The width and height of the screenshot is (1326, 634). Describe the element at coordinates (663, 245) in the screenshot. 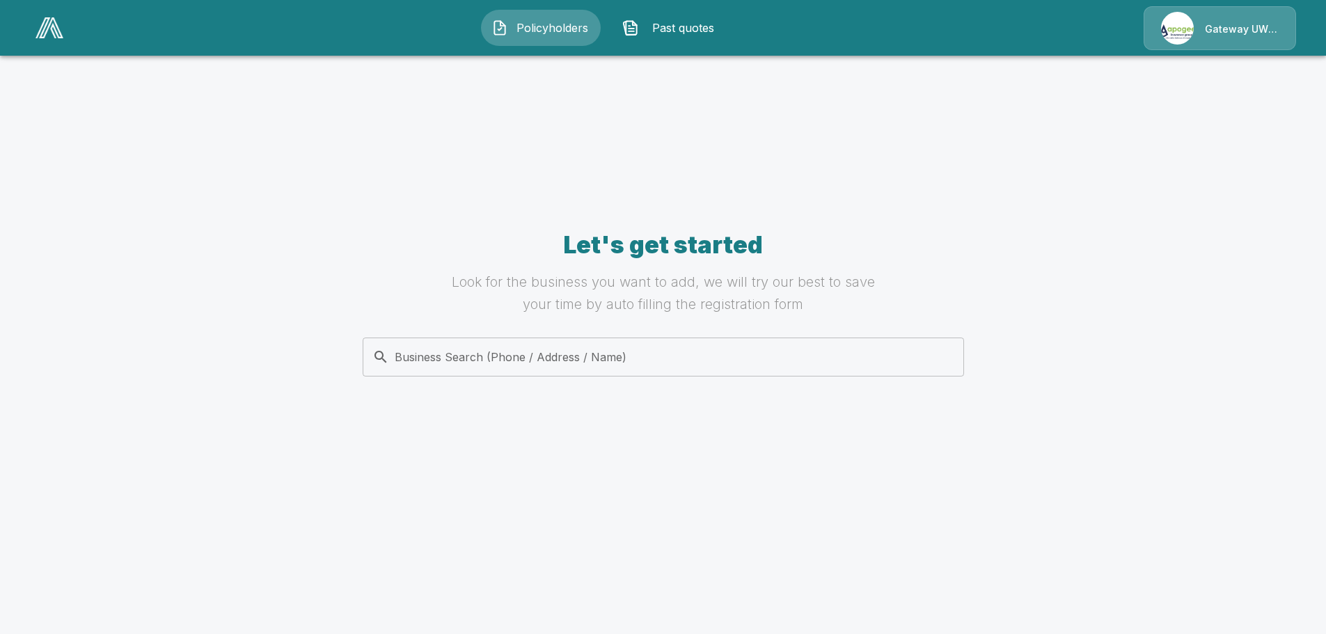

I see `h4: Let's get started` at that location.